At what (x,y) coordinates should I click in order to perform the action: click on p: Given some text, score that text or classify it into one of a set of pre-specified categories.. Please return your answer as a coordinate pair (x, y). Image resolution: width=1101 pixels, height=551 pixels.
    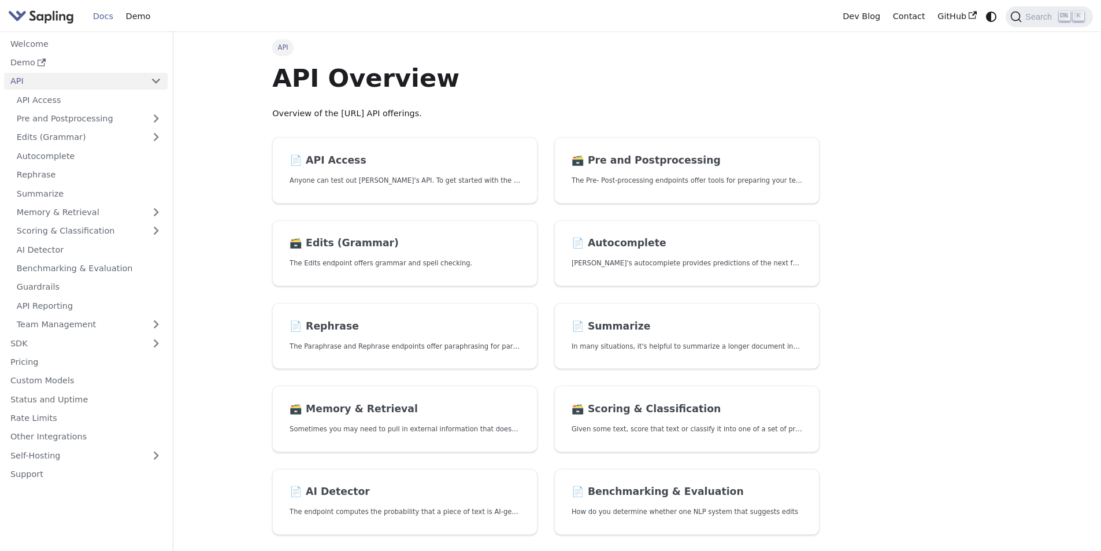
    Looking at the image, I should click on (687, 429).